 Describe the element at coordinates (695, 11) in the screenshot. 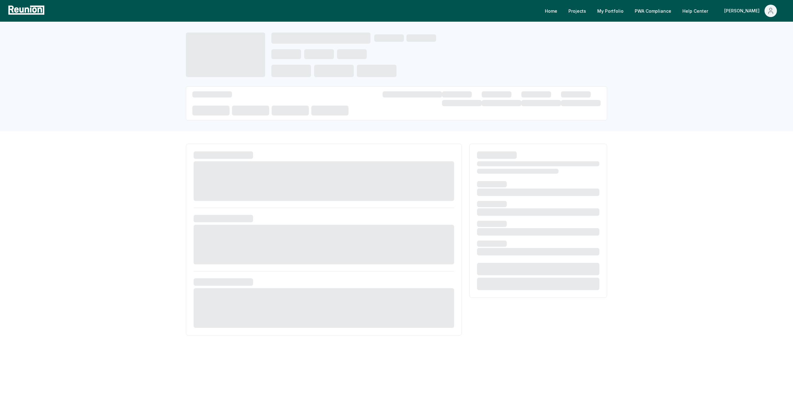

I see `a: Help Center` at that location.